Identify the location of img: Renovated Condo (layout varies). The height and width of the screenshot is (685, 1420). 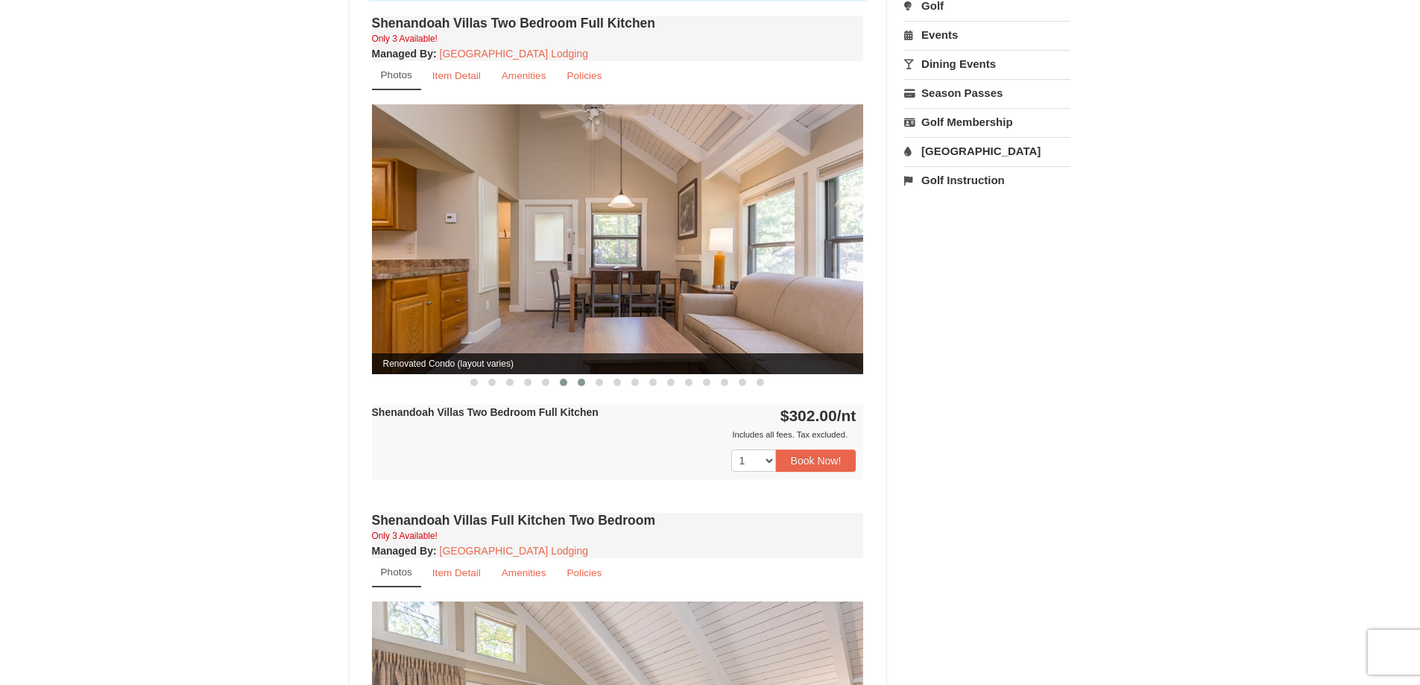
(618, 239).